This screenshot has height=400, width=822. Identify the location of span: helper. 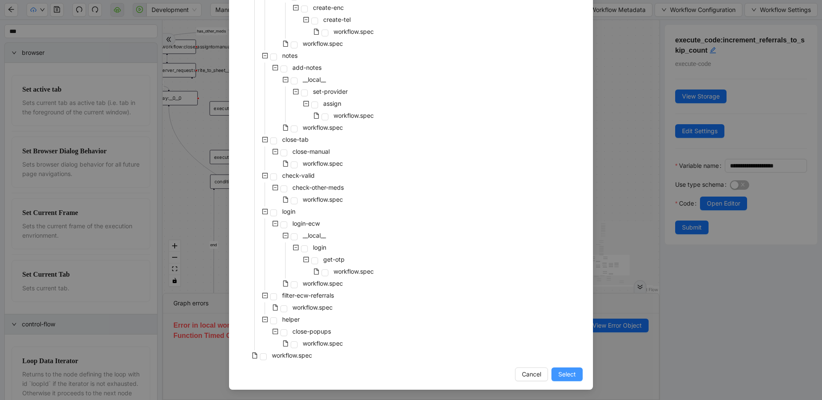
(291, 319).